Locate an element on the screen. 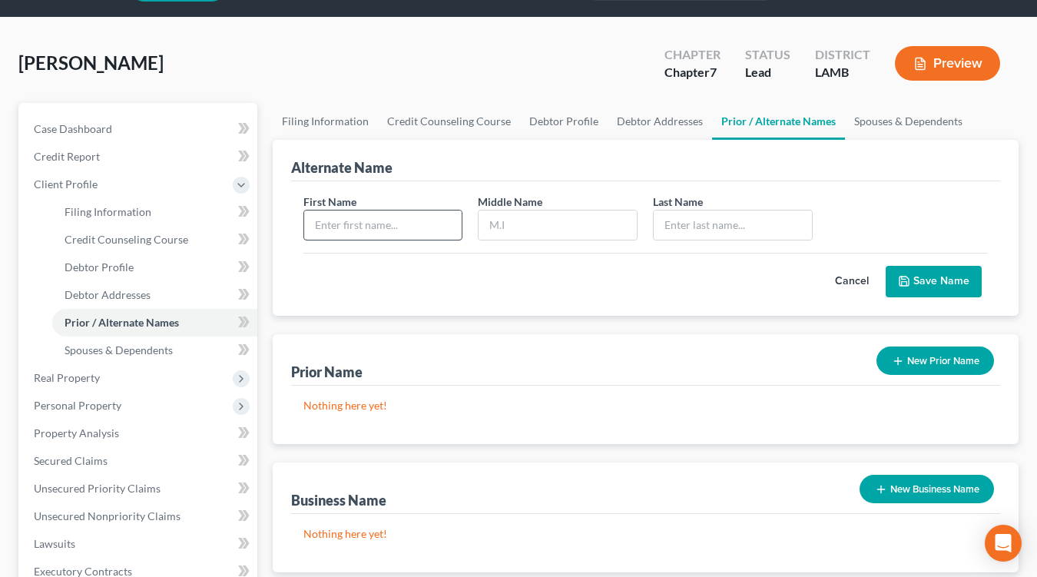 Image resolution: width=1037 pixels, height=577 pixels. div: Status is located at coordinates (767, 55).